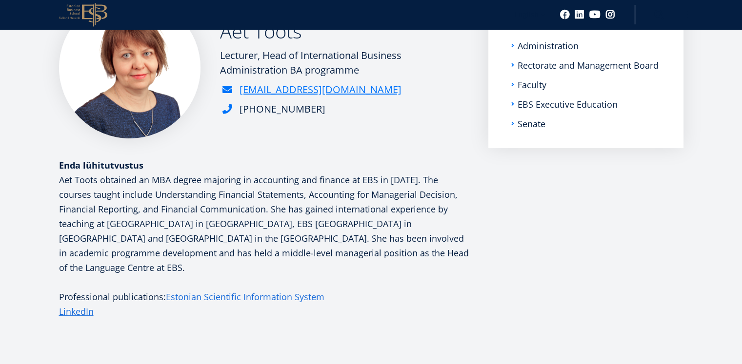 The width and height of the screenshot is (742, 364). I want to click on a: Rectorate and Management Board, so click(588, 65).